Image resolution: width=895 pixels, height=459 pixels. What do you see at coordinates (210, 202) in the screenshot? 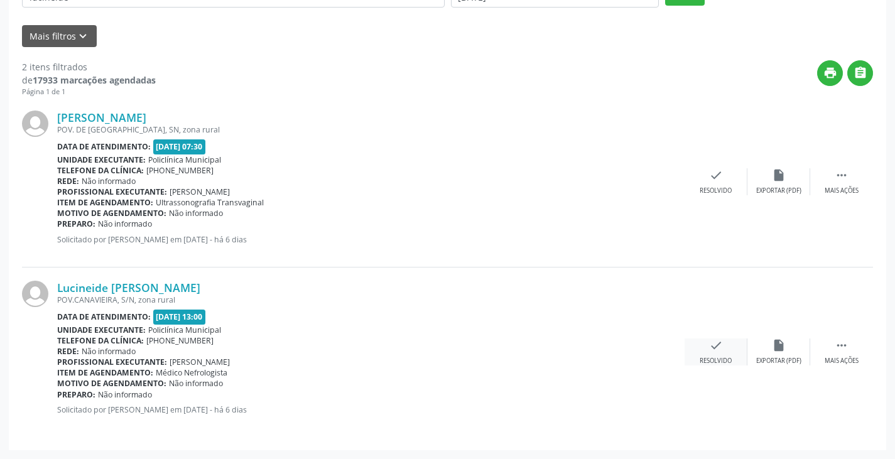
I see `span: Ultrassonografia Transvaginal` at bounding box center [210, 202].